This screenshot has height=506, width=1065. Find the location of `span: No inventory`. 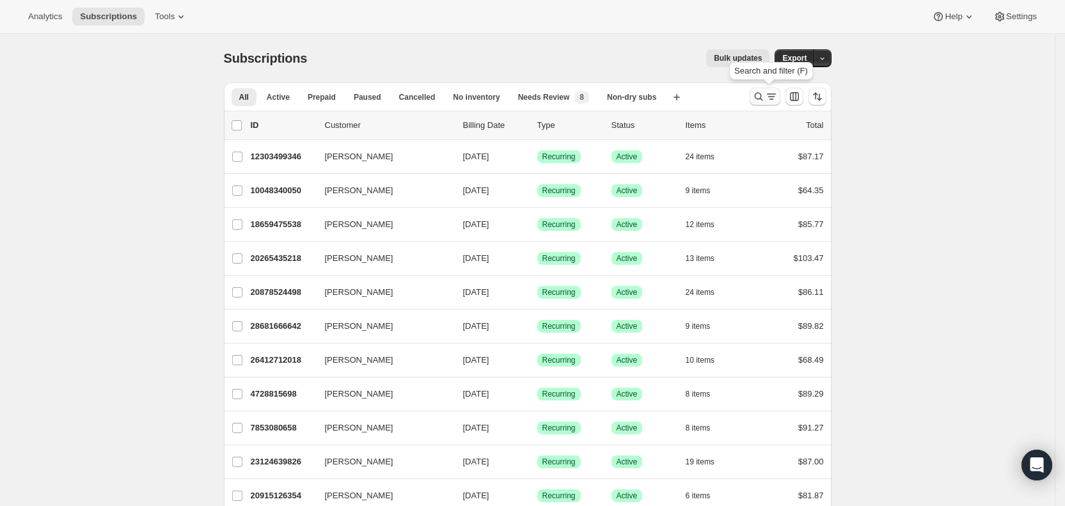

span: No inventory is located at coordinates (476, 97).